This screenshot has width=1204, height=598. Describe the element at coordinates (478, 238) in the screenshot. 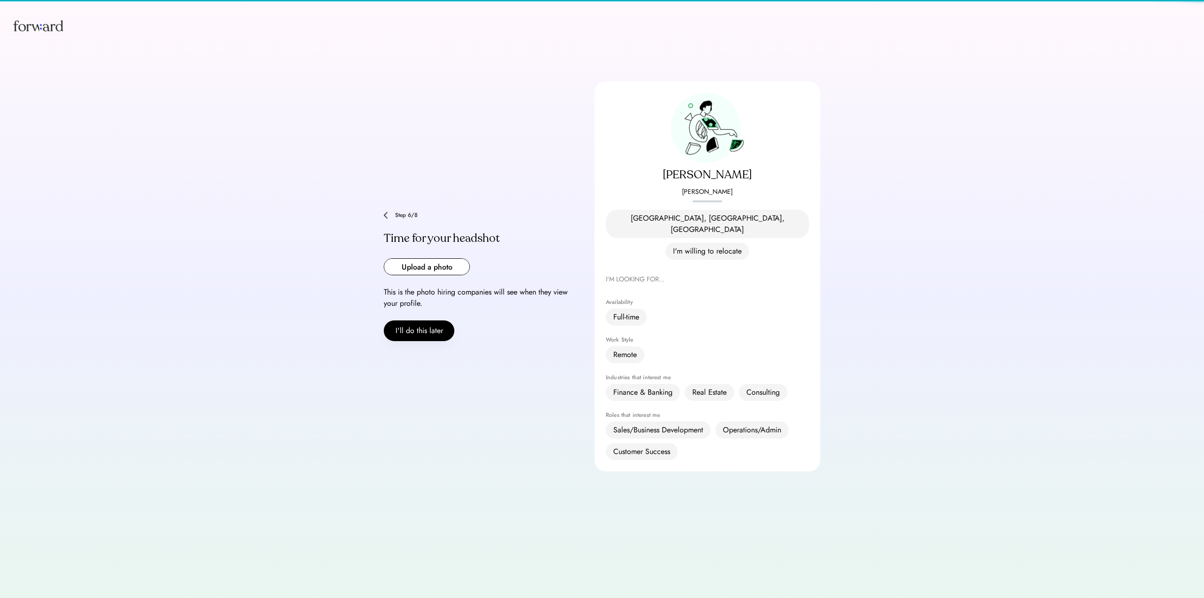

I see `div: Time for your headshot` at that location.